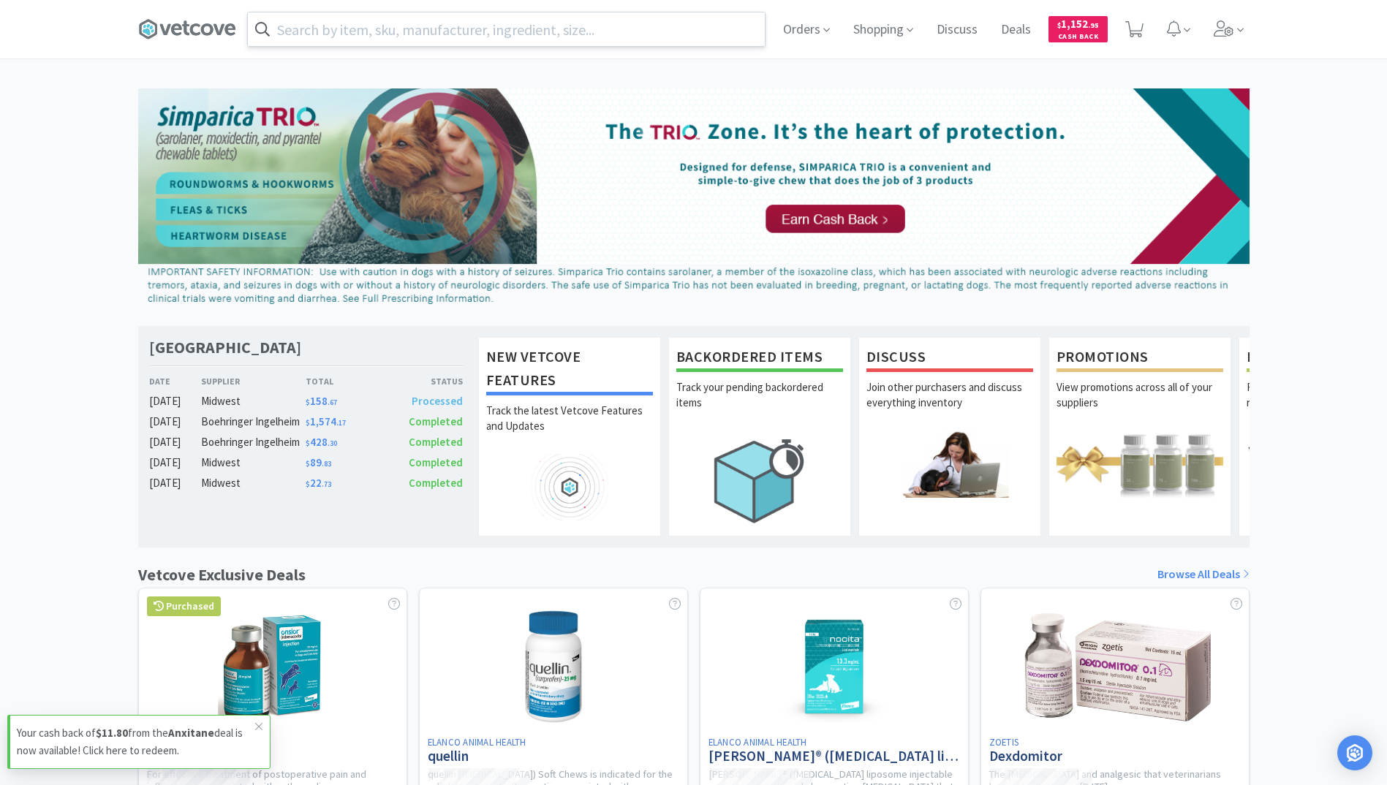 This screenshot has width=1387, height=785. Describe the element at coordinates (1078, 37) in the screenshot. I see `span: Cash Back` at that location.